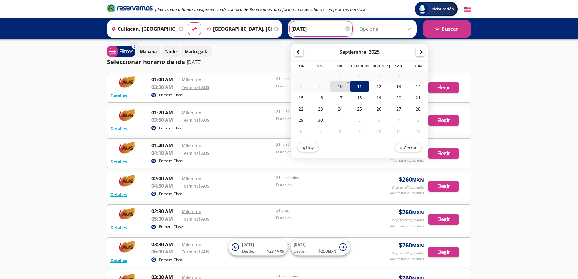 The image size is (578, 279). Describe the element at coordinates (340, 86) in the screenshot. I see `div: 10-Sep-25` at that location.